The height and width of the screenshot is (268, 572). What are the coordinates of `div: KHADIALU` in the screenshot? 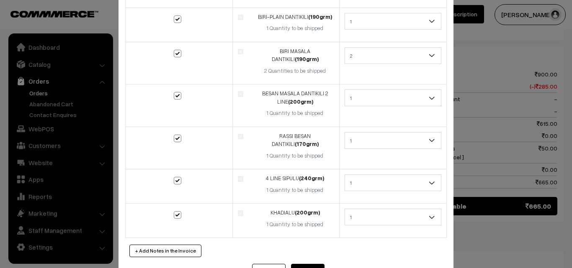 It's located at (295, 213).